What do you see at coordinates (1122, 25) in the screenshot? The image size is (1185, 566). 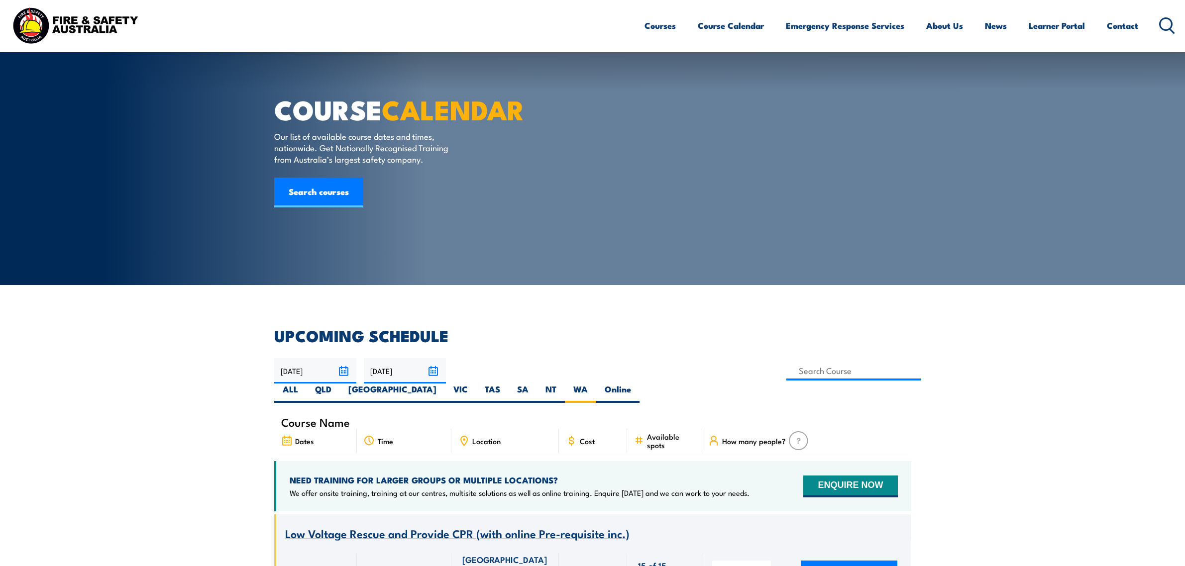 I see `a: Contact` at bounding box center [1122, 25].